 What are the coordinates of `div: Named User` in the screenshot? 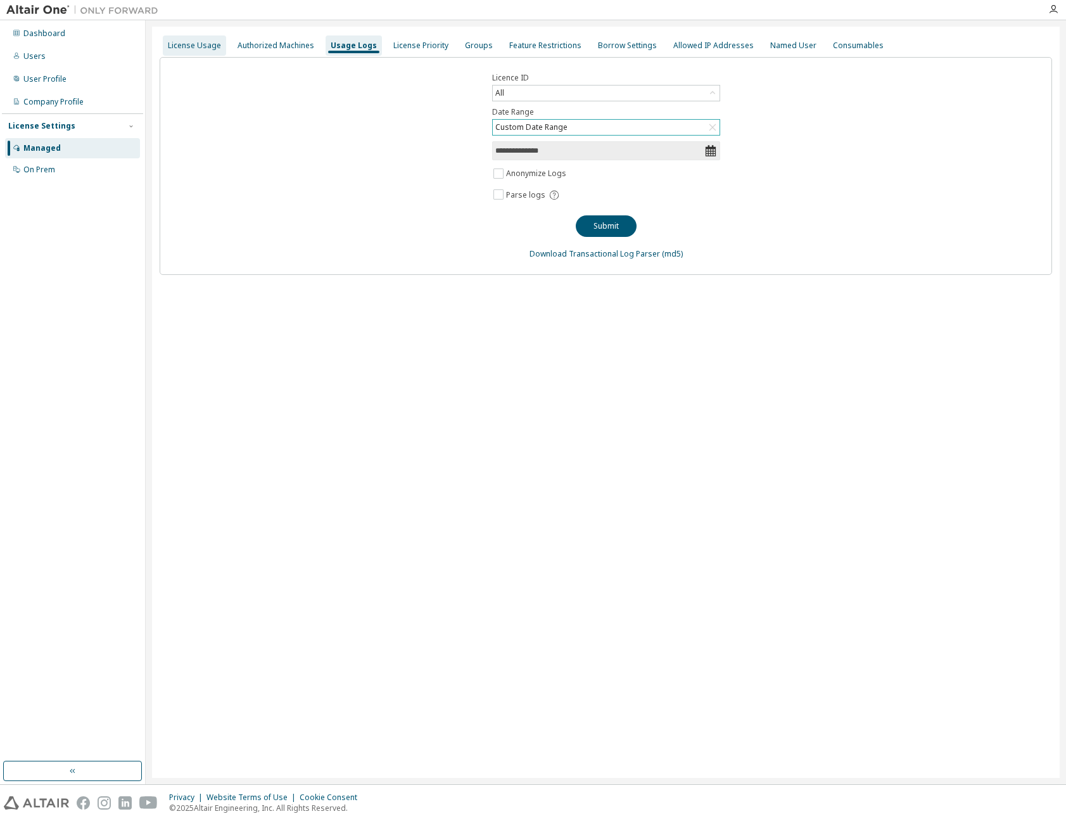 It's located at (793, 46).